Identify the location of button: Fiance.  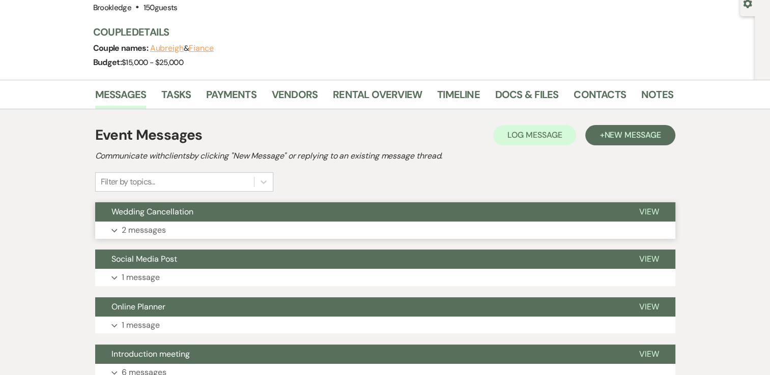
(201, 48).